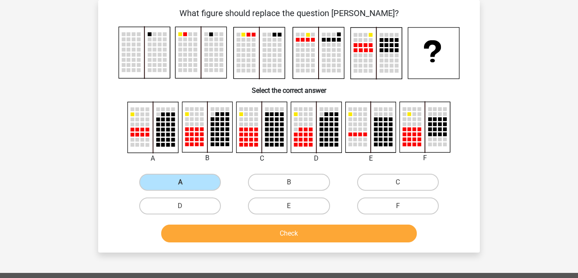 Image resolution: width=578 pixels, height=278 pixels. Describe the element at coordinates (371, 158) in the screenshot. I see `div: E` at that location.